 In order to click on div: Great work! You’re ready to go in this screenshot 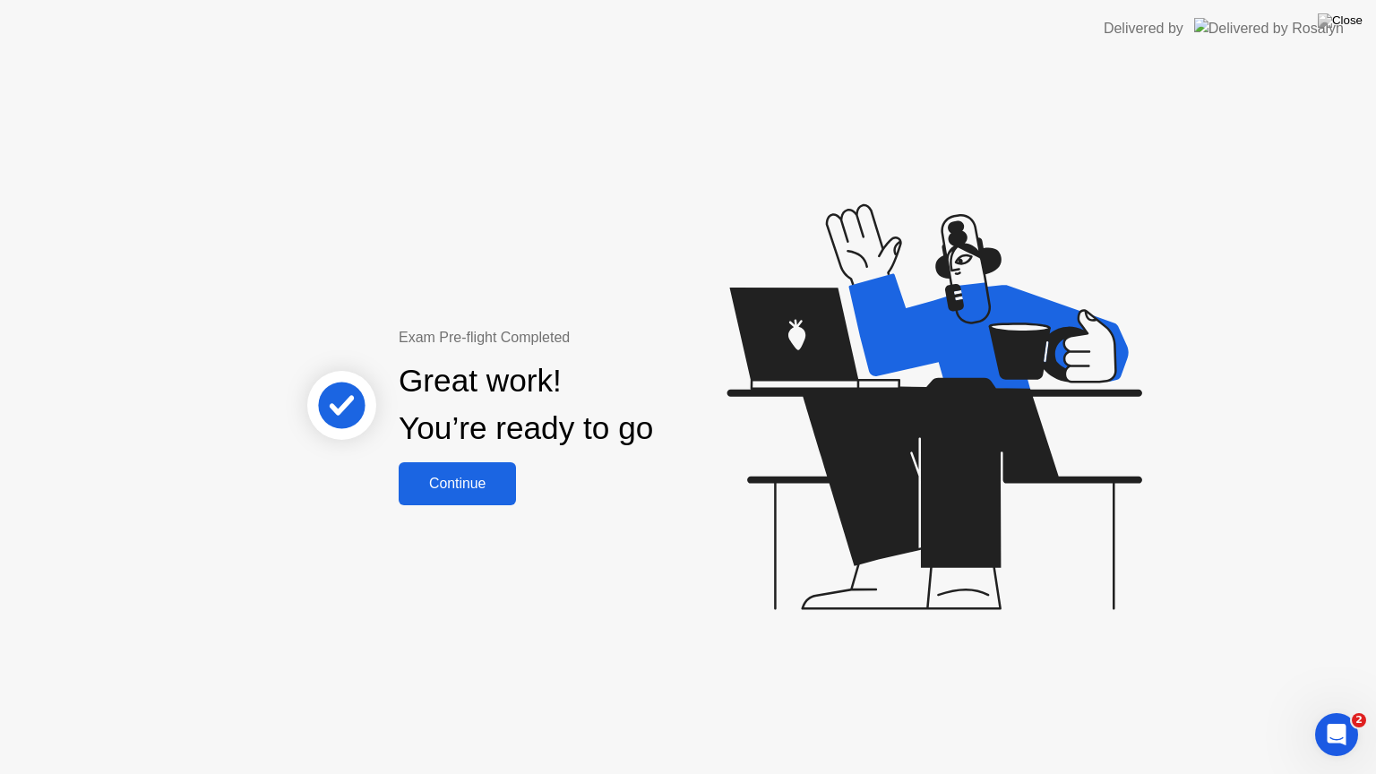, I will do `click(526, 405)`.